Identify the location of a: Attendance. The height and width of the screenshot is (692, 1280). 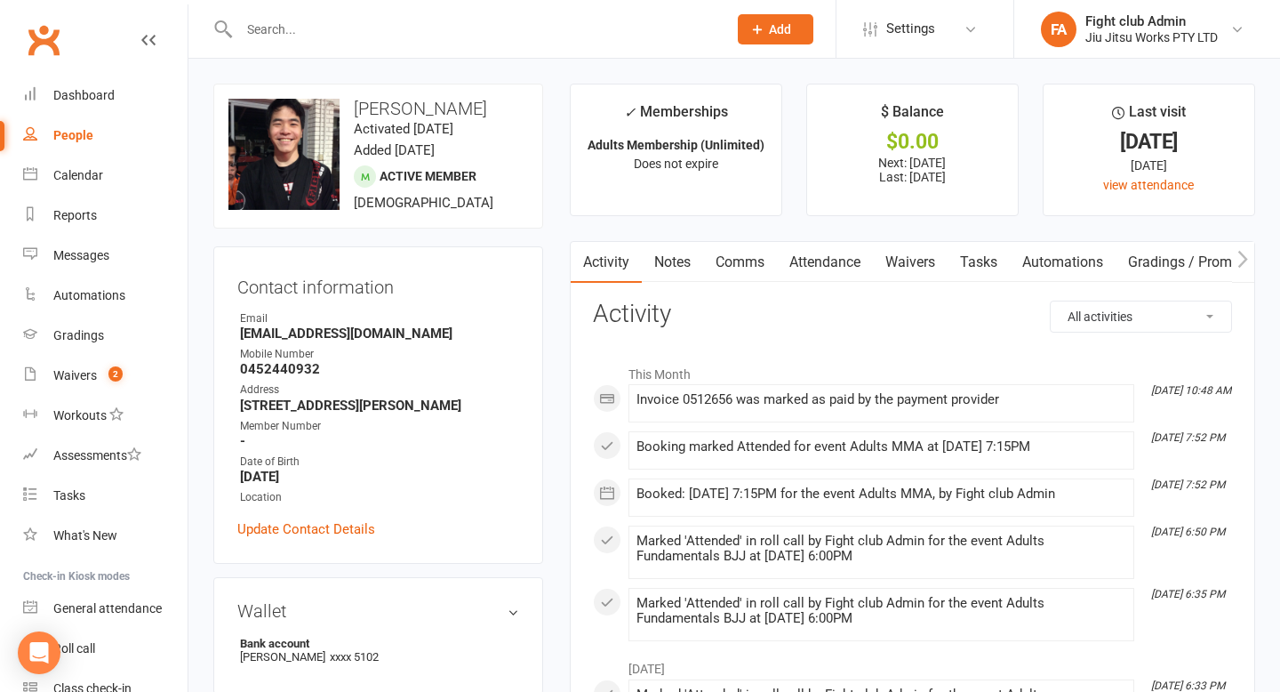
(825, 262).